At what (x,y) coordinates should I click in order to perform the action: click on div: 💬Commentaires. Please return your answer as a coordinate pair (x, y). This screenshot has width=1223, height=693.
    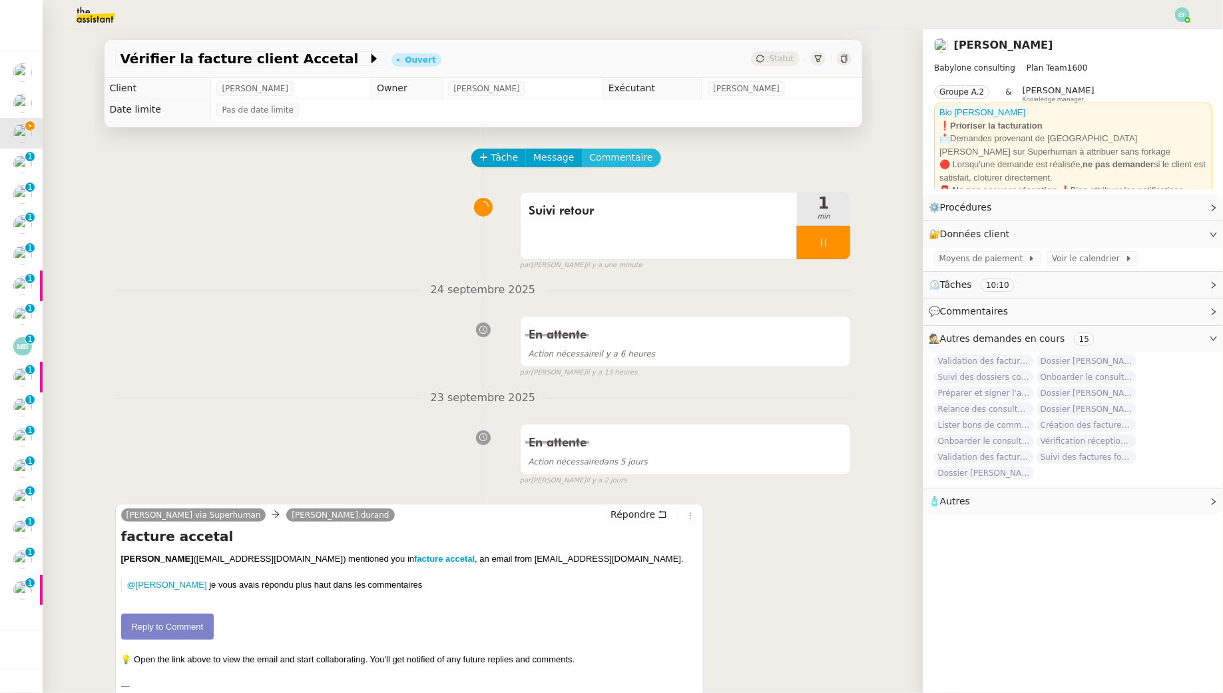
    Looking at the image, I should click on (1074, 311).